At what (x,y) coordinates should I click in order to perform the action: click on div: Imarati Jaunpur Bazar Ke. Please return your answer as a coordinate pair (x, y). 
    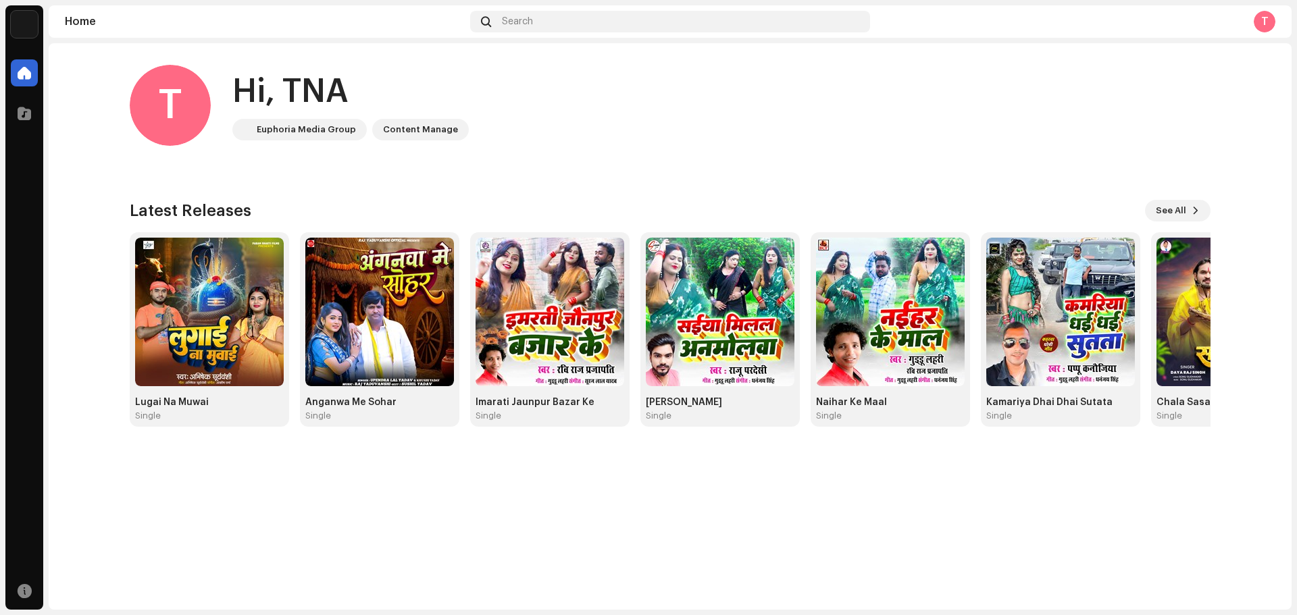
    Looking at the image, I should click on (550, 403).